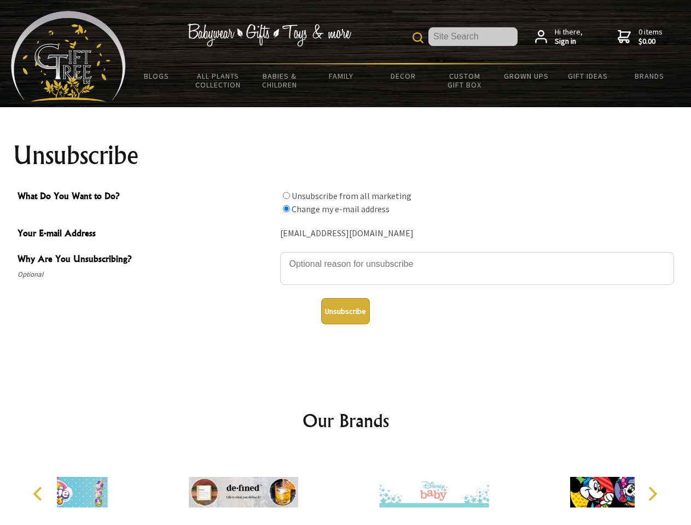 The image size is (691, 525). I want to click on textarea: Why Are You Unsubscribing?, so click(477, 269).